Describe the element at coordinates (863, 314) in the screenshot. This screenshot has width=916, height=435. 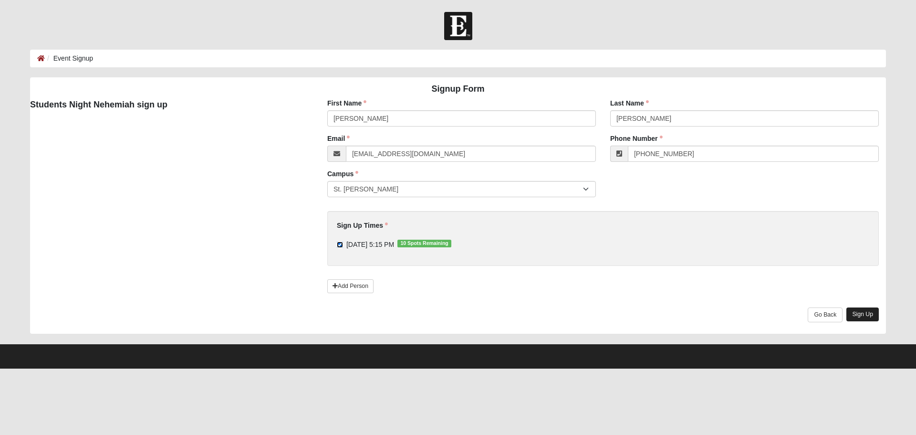
I see `a: Sign Up` at that location.